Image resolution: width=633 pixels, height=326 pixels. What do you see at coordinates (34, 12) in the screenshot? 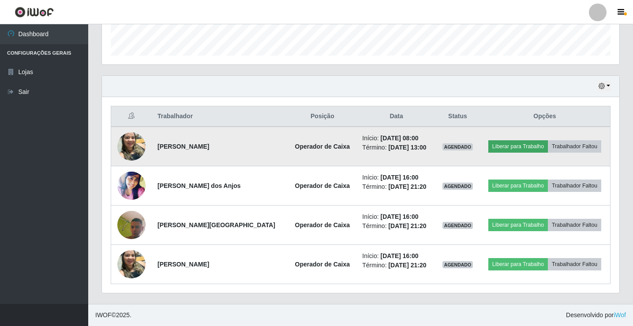
I see `img: CoreUI Logo` at bounding box center [34, 12].